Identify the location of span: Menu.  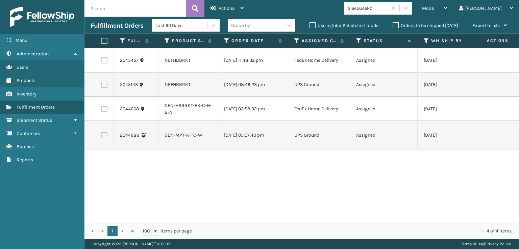
(21, 40).